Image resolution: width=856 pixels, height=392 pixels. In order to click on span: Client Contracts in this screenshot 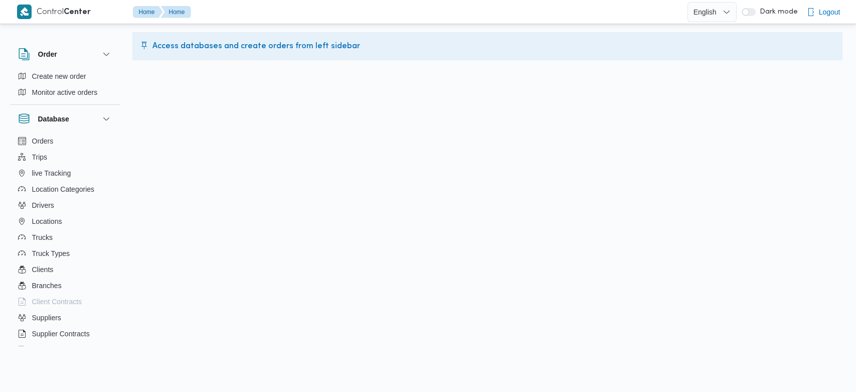, I will do `click(57, 301)`.